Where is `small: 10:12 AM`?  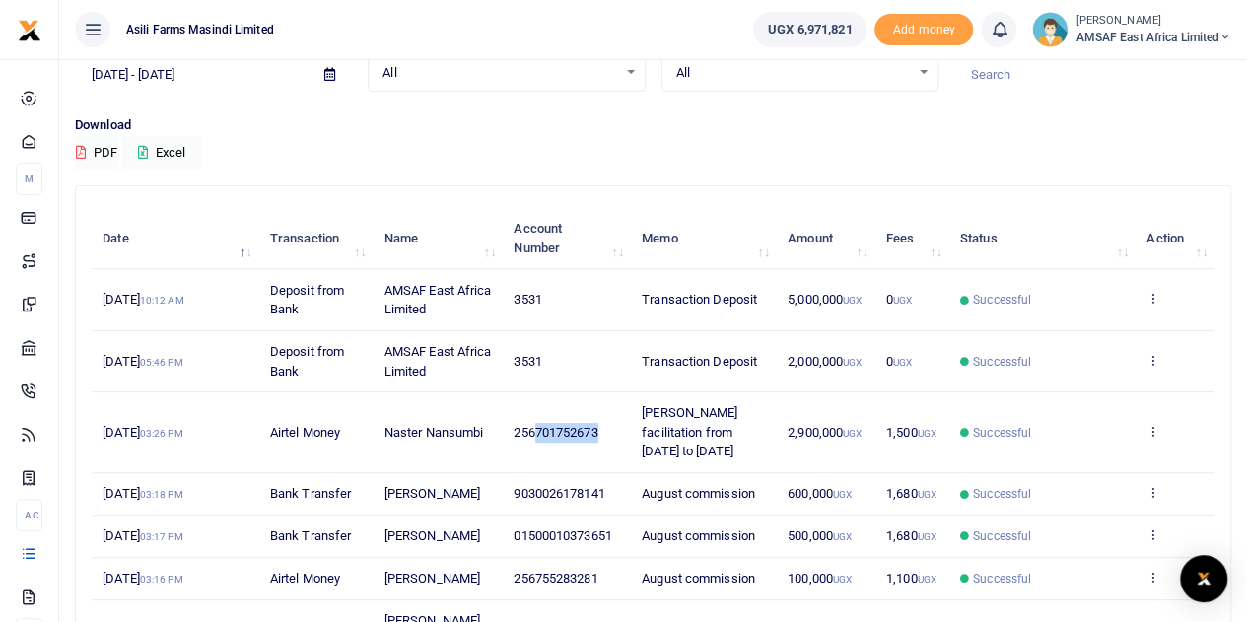
small: 10:12 AM is located at coordinates (162, 300).